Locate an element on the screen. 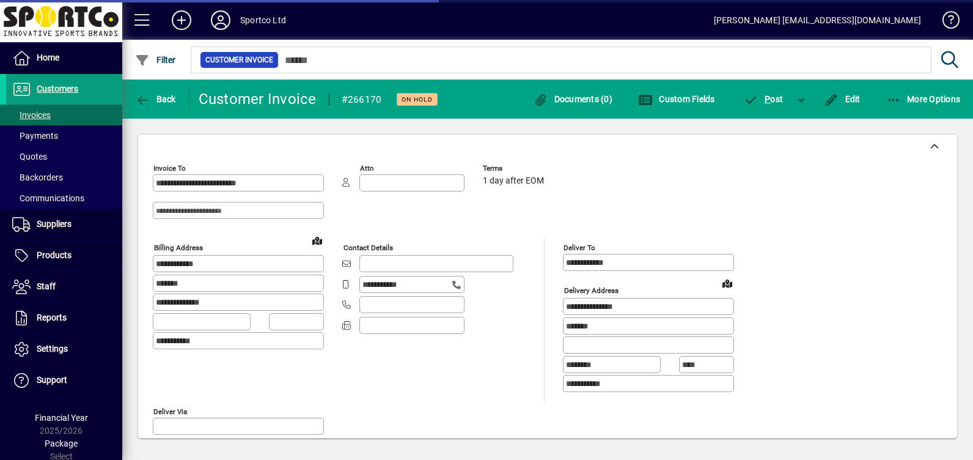 The height and width of the screenshot is (460, 973). mat-label: Deliver To is located at coordinates (580, 248).